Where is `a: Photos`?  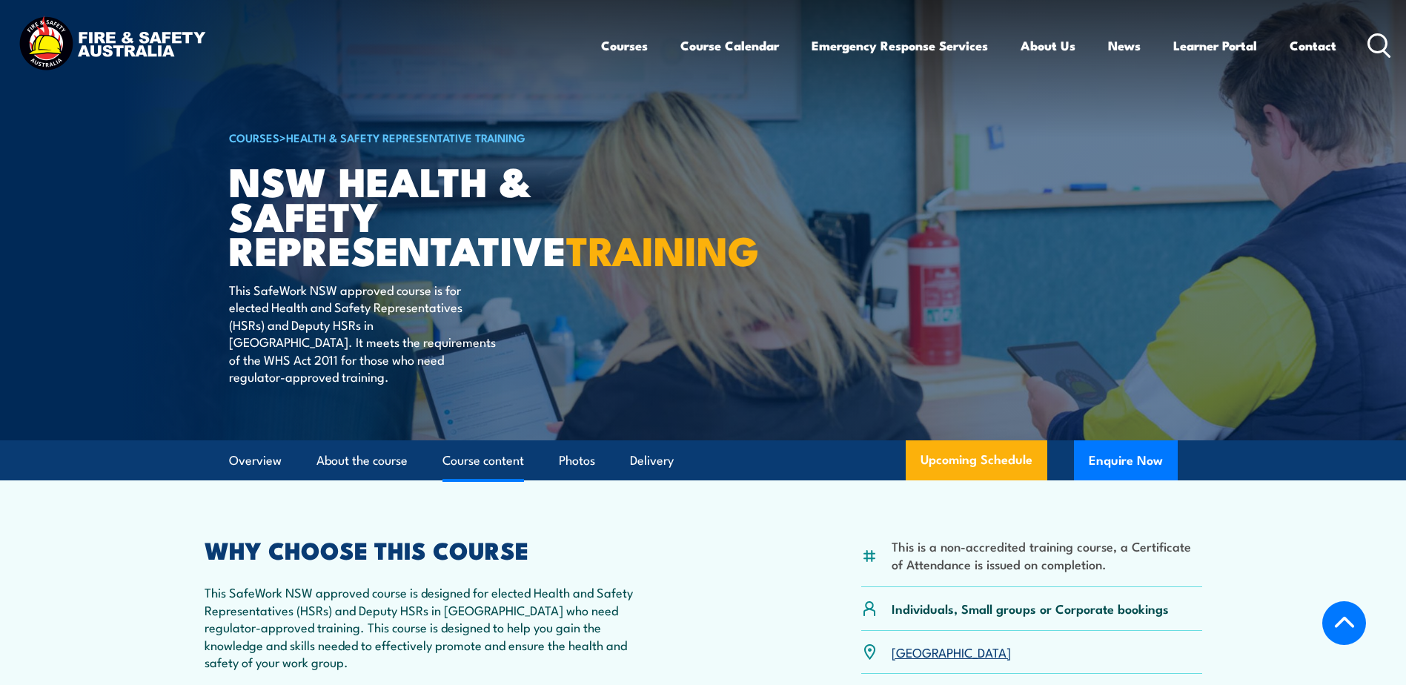
a: Photos is located at coordinates (576, 460).